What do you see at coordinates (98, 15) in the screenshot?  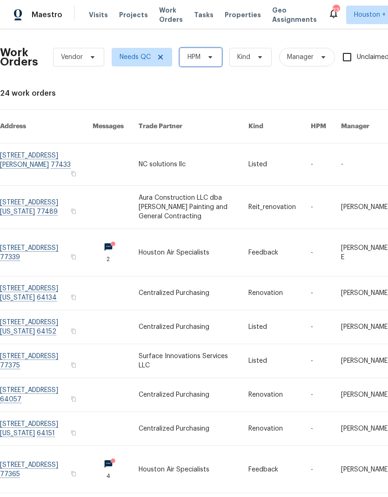 I see `span: Visits` at bounding box center [98, 15].